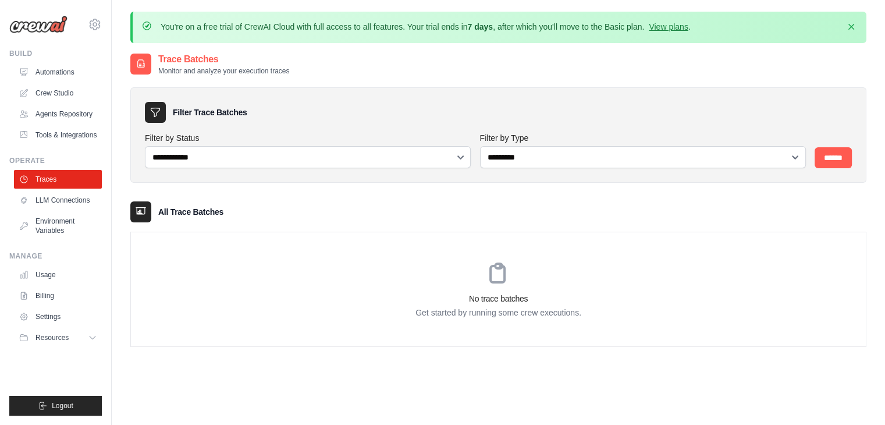 The image size is (885, 425). What do you see at coordinates (58, 179) in the screenshot?
I see `a: Traces` at bounding box center [58, 179].